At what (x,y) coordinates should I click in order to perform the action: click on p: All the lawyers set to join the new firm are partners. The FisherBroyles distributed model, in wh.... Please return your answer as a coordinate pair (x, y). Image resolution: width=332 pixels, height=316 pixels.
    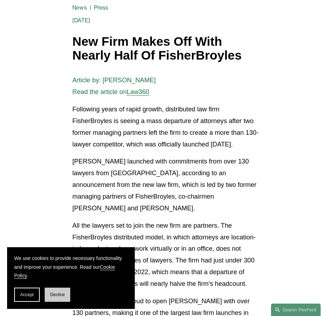
    Looking at the image, I should click on (166, 255).